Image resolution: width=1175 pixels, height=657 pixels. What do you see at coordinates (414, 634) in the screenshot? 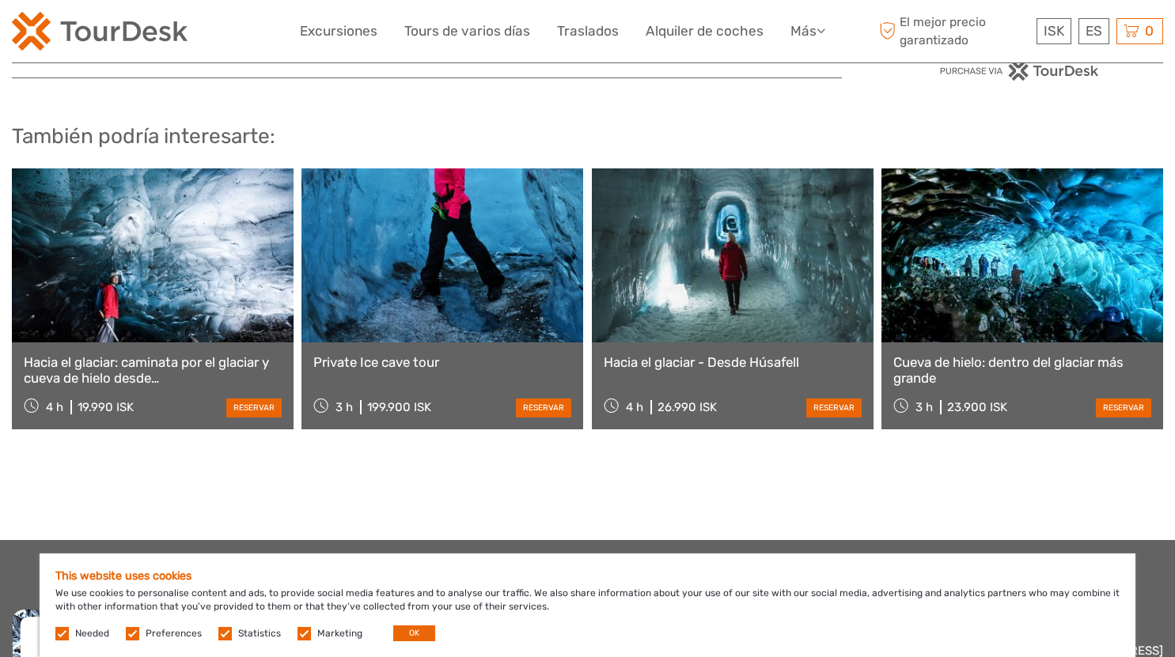
I see `button: OK` at bounding box center [414, 634].